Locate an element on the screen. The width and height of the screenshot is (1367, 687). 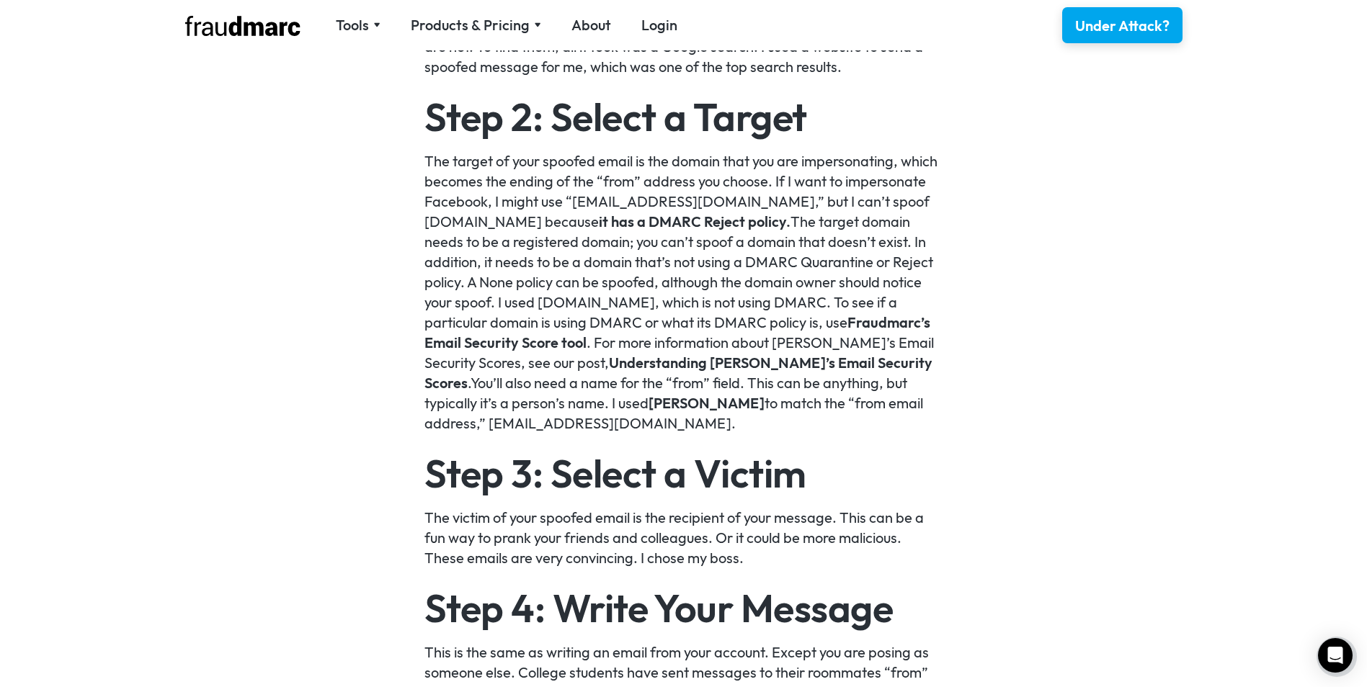
h2: Step 2: Select a Target is located at coordinates (683, 117).